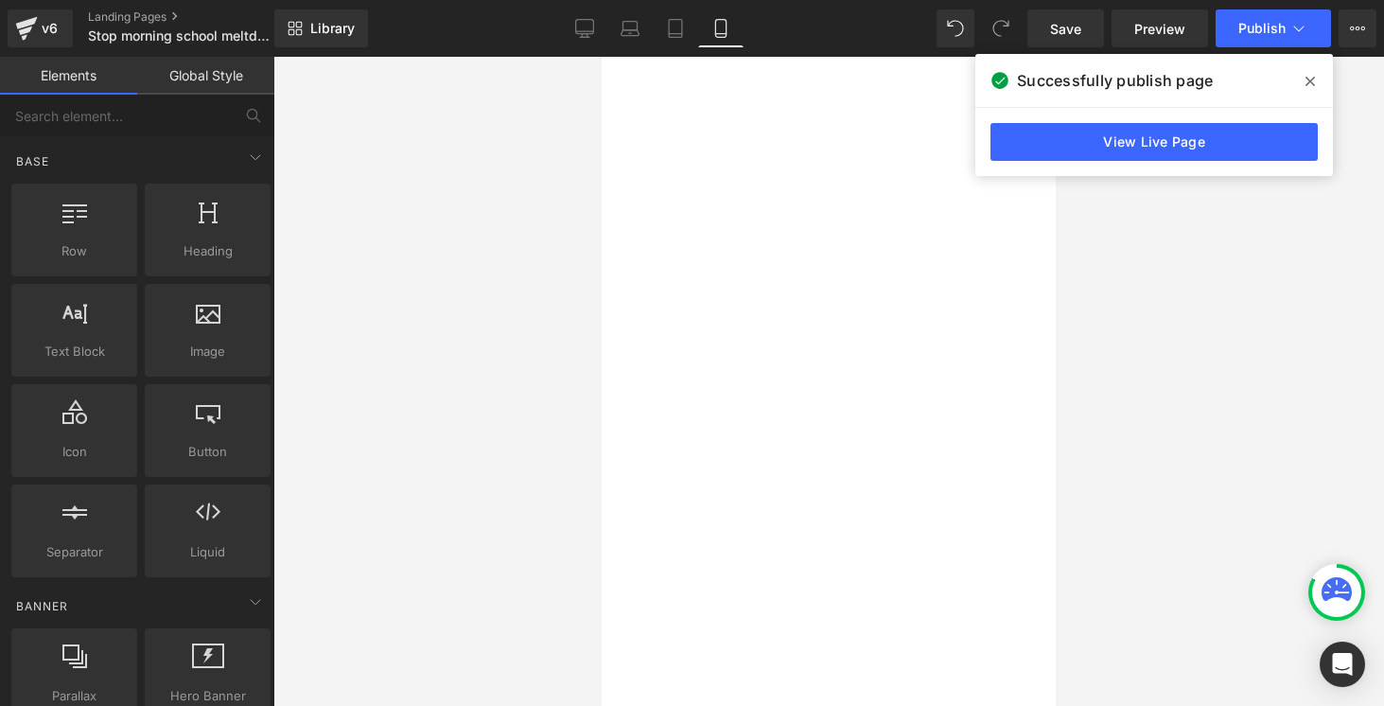  What do you see at coordinates (74, 451) in the screenshot?
I see `span: Icon` at bounding box center [74, 451].